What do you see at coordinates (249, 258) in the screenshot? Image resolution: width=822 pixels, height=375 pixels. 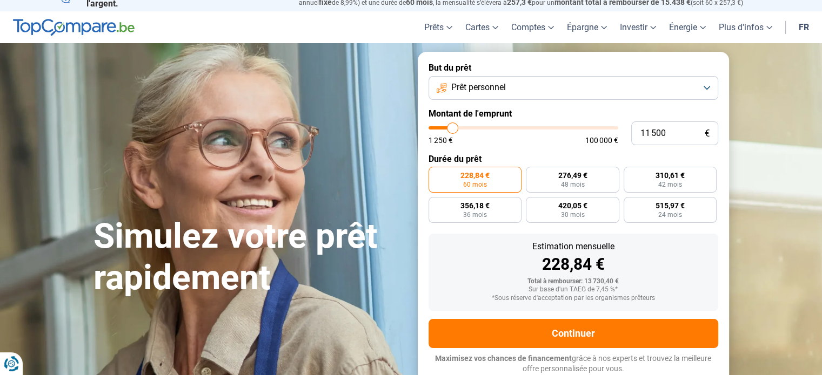 I see `h1: Simulez votre prêt rapidement` at bounding box center [249, 258].